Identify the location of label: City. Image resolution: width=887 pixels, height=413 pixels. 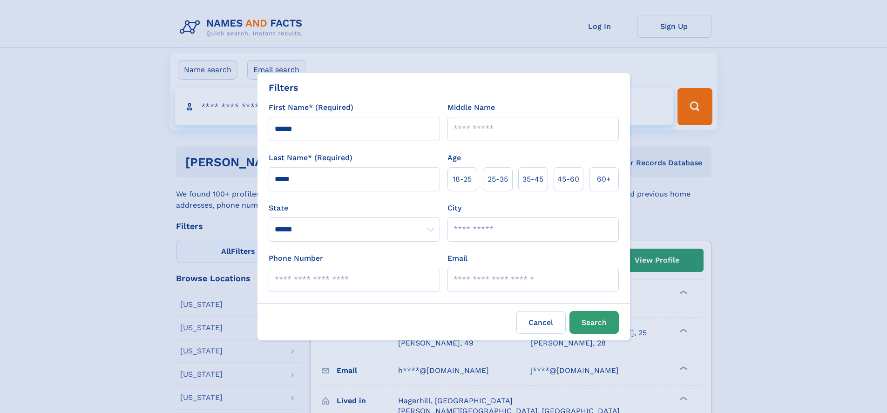
(454, 208).